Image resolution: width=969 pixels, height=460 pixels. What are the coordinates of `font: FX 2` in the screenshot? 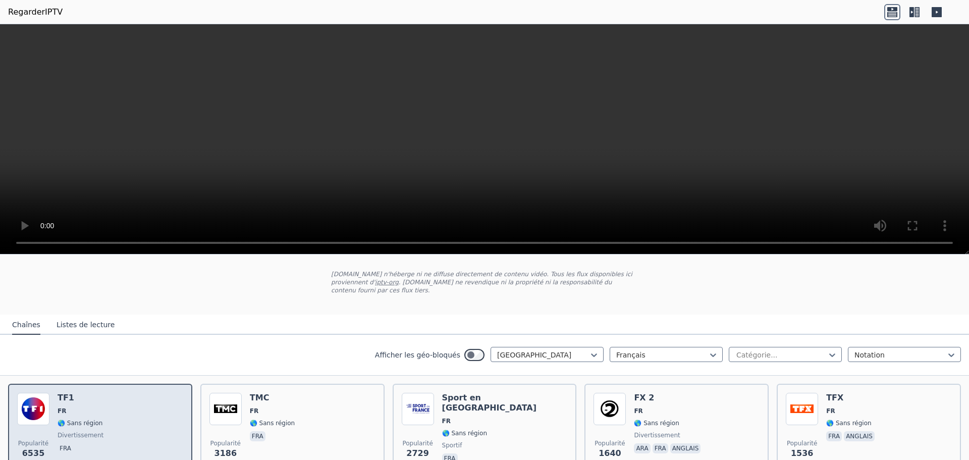 It's located at (644, 397).